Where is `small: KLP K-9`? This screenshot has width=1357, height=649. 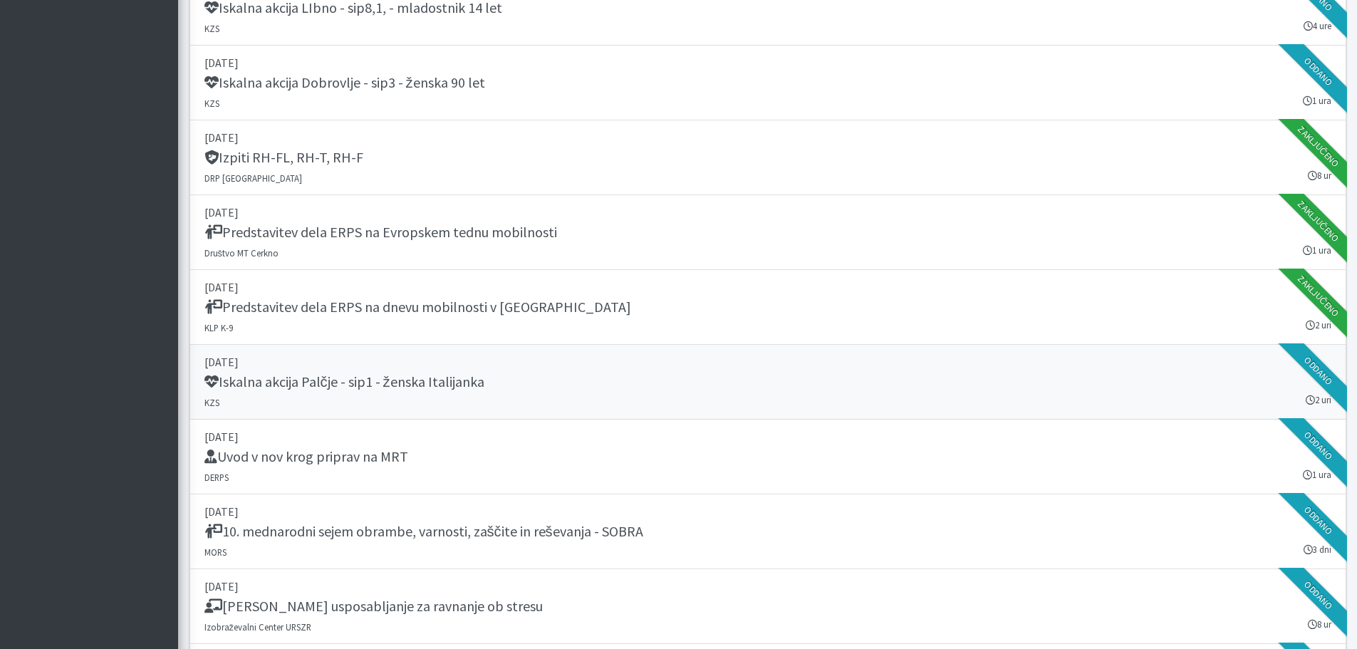 small: KLP K-9 is located at coordinates (219, 328).